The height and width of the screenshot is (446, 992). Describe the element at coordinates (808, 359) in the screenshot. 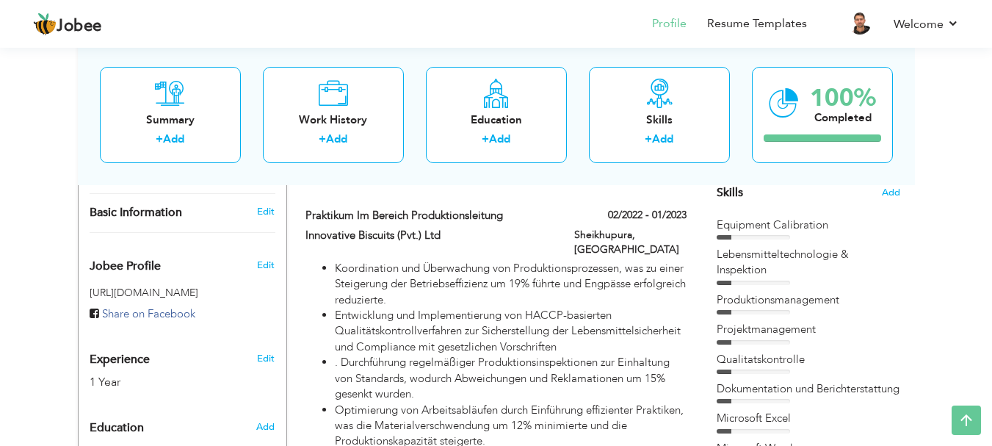

I see `div: Qualitatskontrolle` at that location.